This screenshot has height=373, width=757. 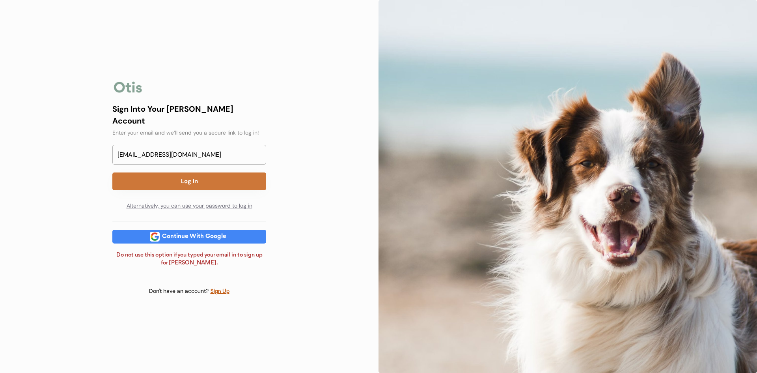 What do you see at coordinates (194, 236) in the screenshot?
I see `div: Continue With Google` at bounding box center [194, 236].